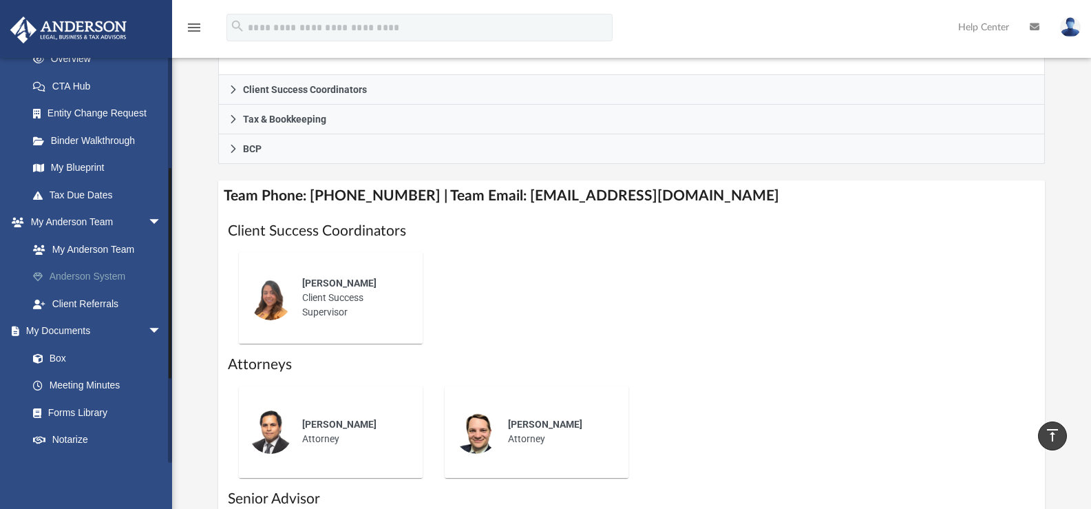 The image size is (1091, 509). Describe the element at coordinates (100, 304) in the screenshot. I see `a: Client Referrals` at that location.